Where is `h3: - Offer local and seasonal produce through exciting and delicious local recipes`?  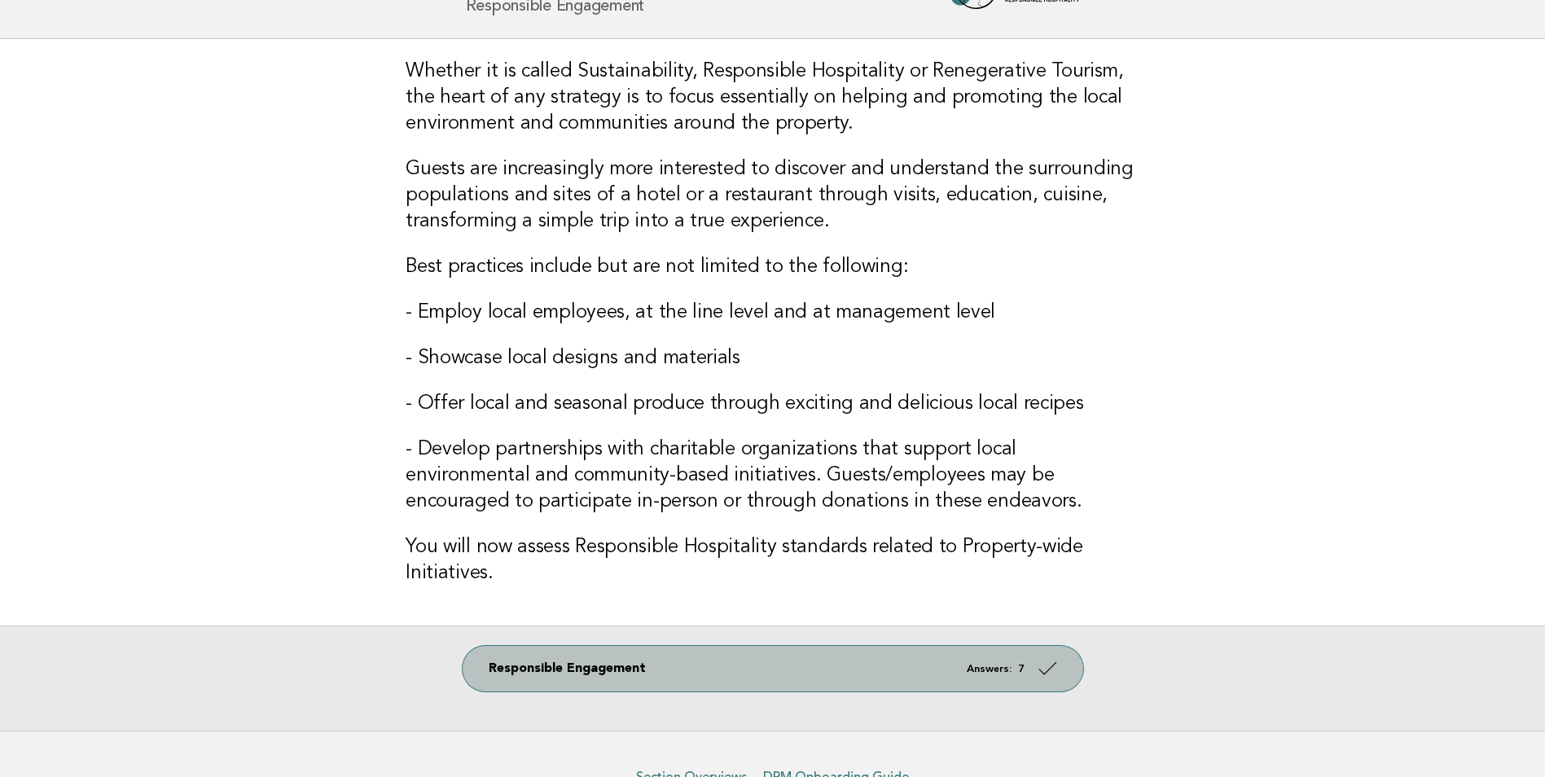
h3: - Offer local and seasonal produce through exciting and delicious local recipes is located at coordinates (772, 404).